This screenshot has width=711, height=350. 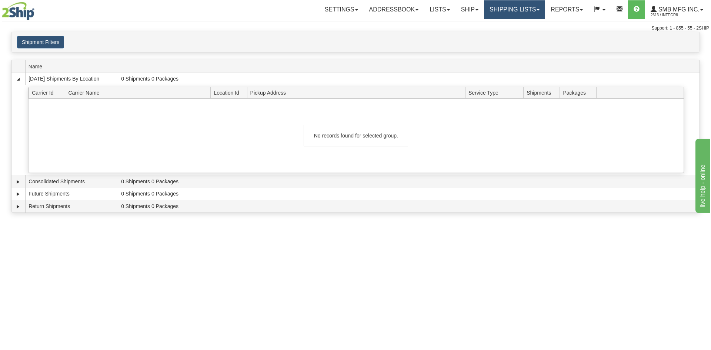 What do you see at coordinates (514, 10) in the screenshot?
I see `a: Shipping lists` at bounding box center [514, 10].